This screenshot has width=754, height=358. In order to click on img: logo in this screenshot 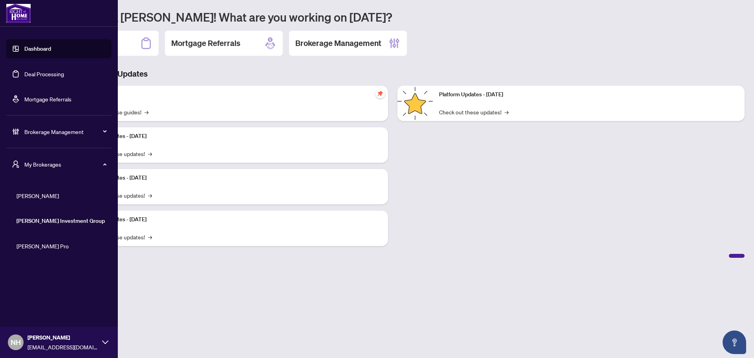, I will do `click(18, 13)`.